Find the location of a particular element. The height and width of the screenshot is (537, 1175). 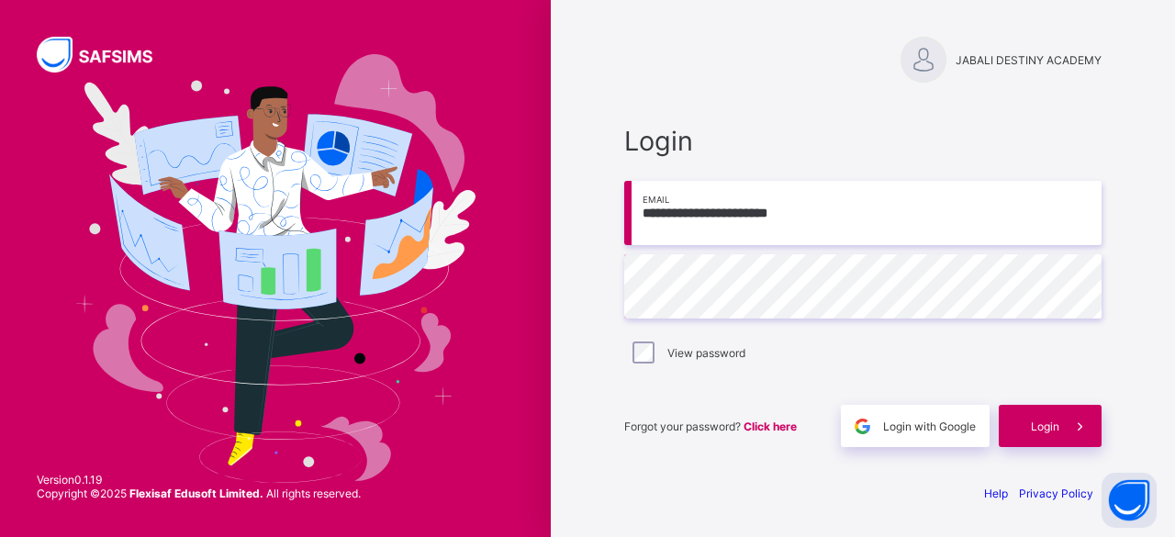

span: Copyright © 2025 All rights reserved. is located at coordinates (198, 493).